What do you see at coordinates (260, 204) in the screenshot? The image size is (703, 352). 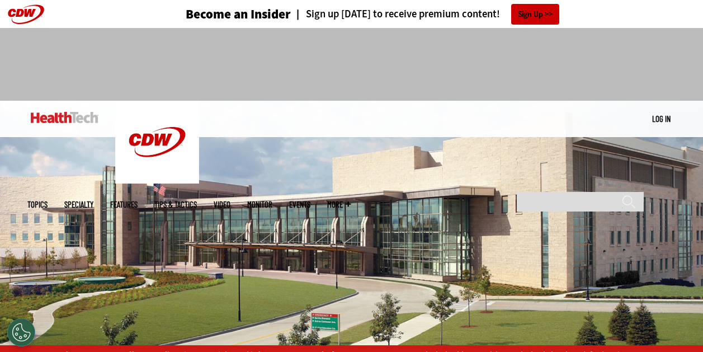 I see `a: MonITor` at bounding box center [260, 204].